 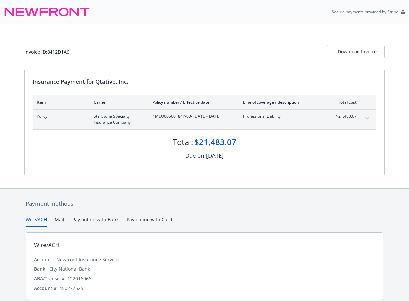 What do you see at coordinates (69, 269) in the screenshot?
I see `div: City National Bank` at bounding box center [69, 269].